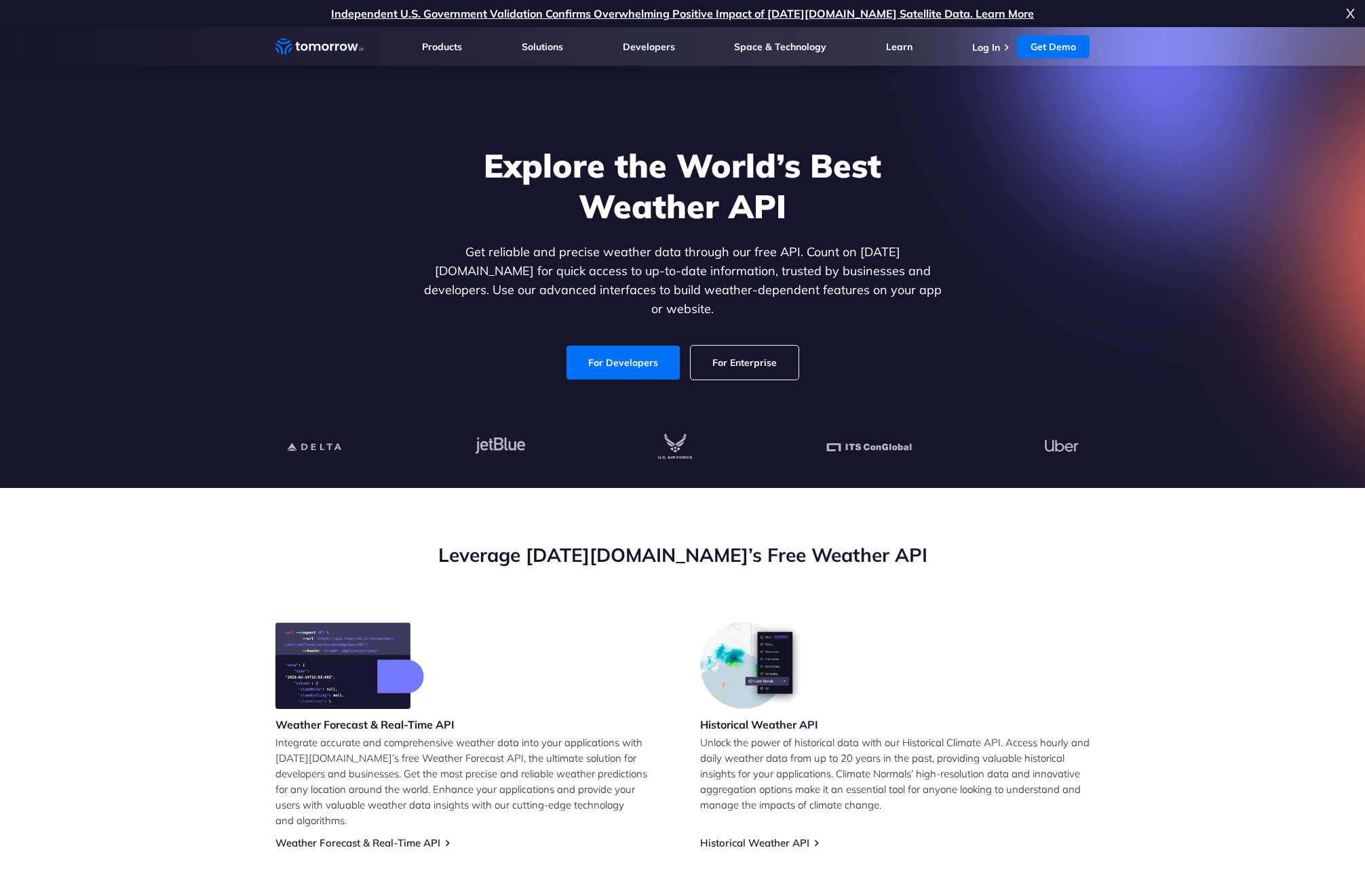  I want to click on a: Learn, so click(899, 47).